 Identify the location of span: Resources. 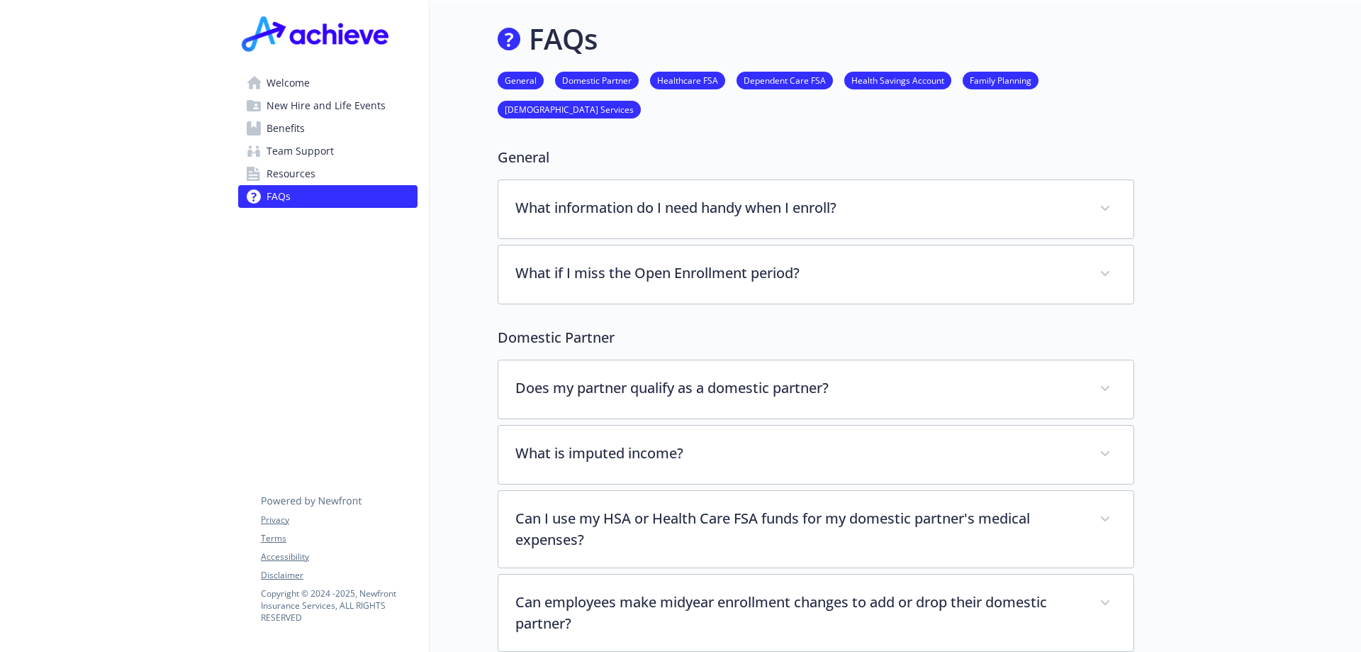
(291, 174).